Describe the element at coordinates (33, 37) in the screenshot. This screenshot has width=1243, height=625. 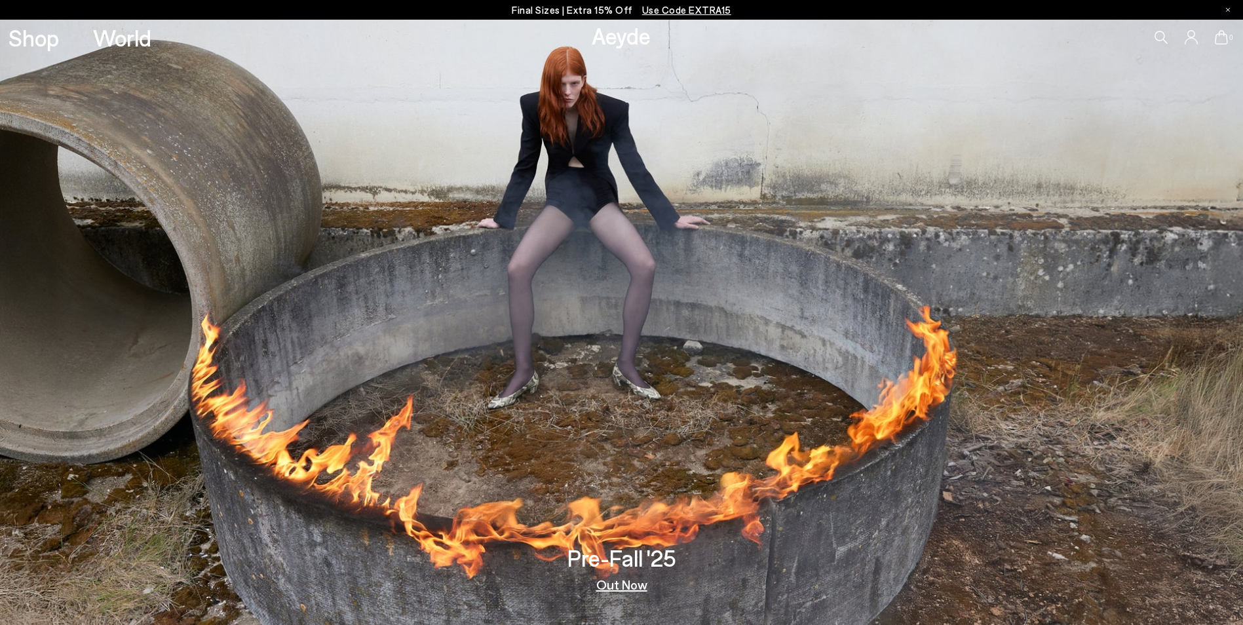
I see `a: Shop` at that location.